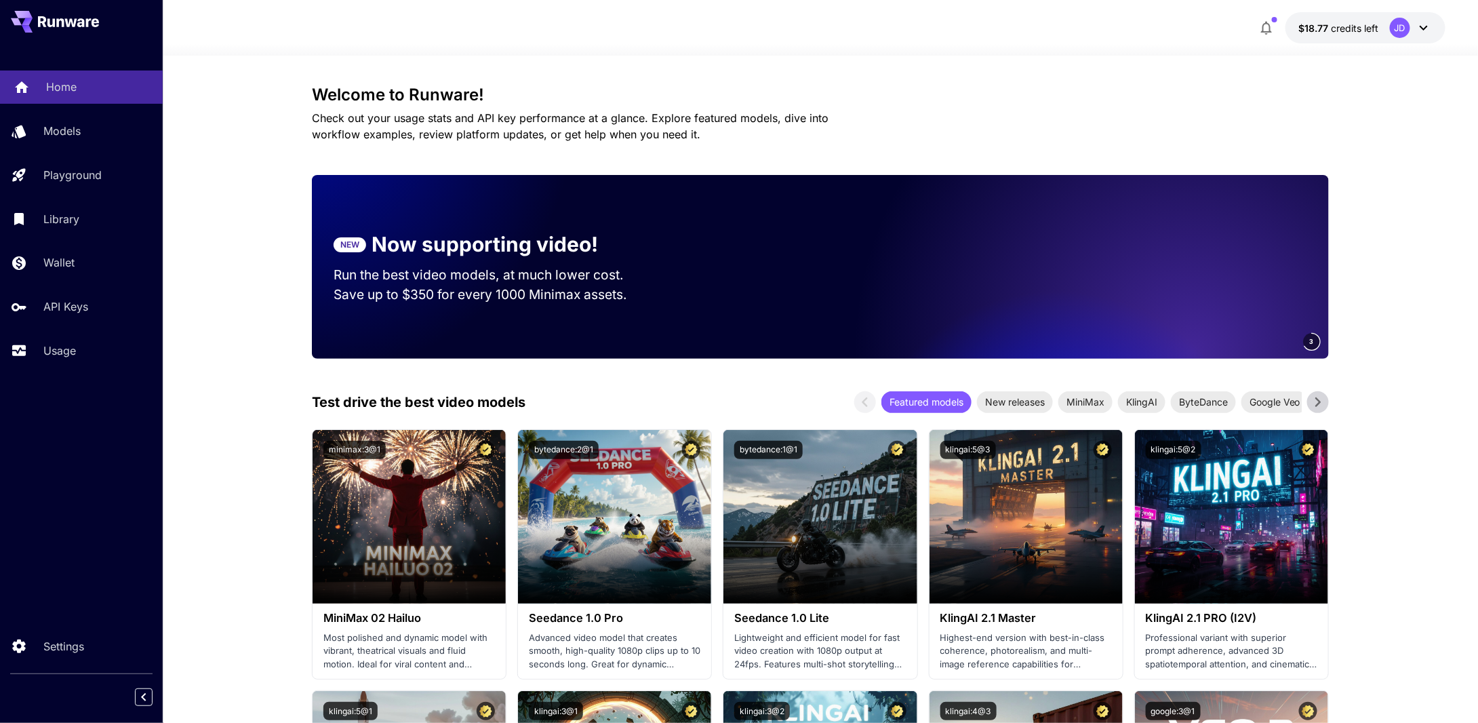 The height and width of the screenshot is (723, 1478). I want to click on h3: MiniMax 02 Hailuo, so click(409, 618).